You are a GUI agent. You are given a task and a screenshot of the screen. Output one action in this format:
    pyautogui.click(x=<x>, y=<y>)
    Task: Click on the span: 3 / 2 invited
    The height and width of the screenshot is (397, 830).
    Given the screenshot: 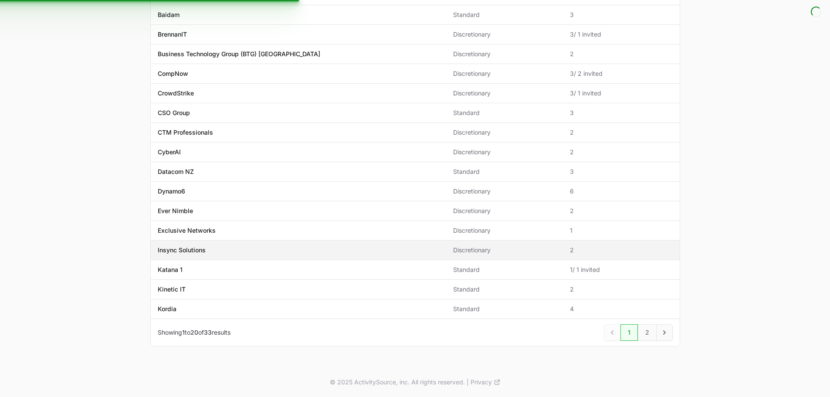 What is the action you would take?
    pyautogui.click(x=621, y=74)
    